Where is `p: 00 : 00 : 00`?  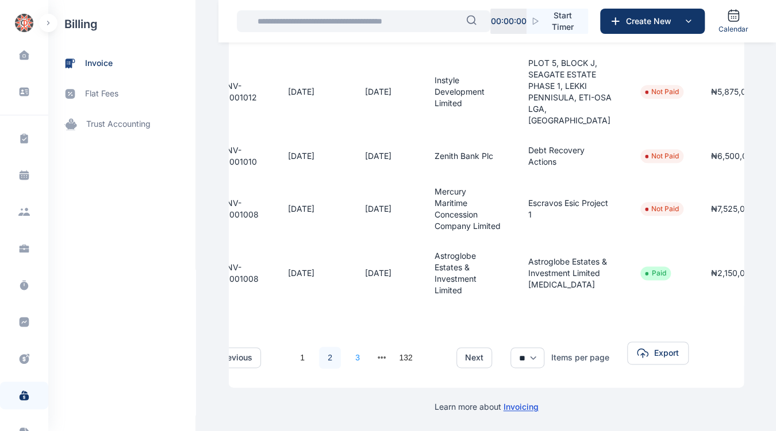 p: 00 : 00 : 00 is located at coordinates (508, 21).